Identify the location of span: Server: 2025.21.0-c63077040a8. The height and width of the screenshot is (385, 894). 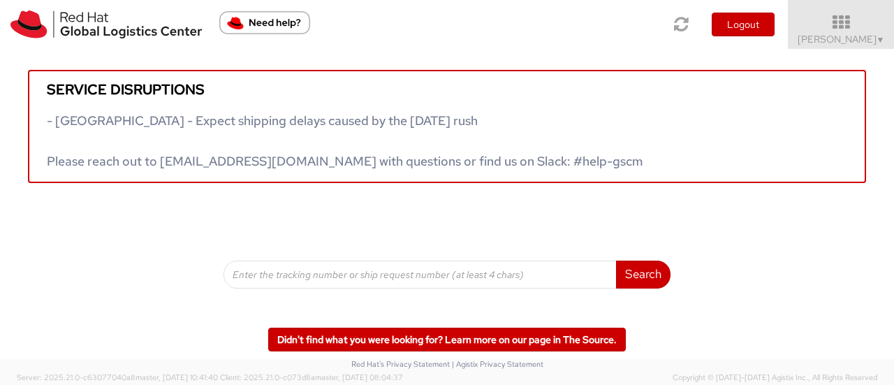
(117, 377).